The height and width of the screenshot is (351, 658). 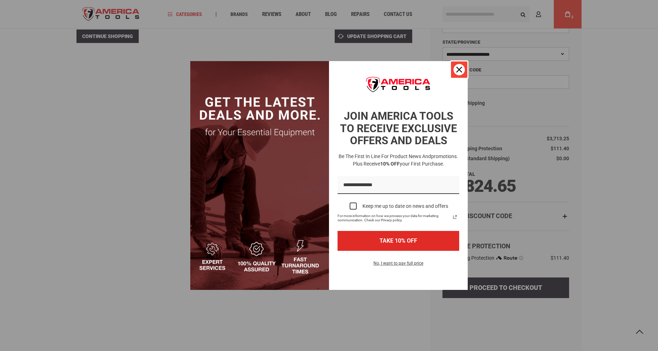 I want to click on svg: link icon, so click(x=455, y=217).